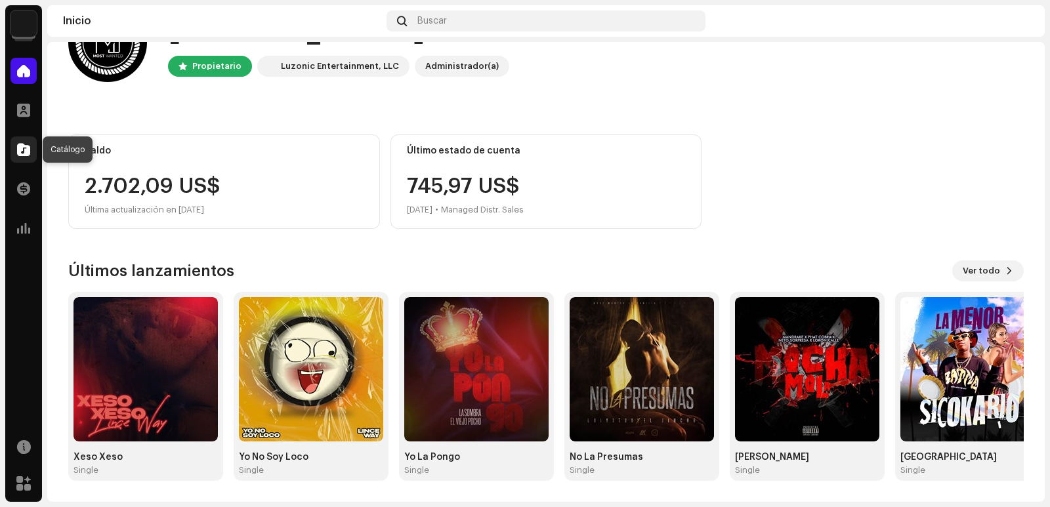  Describe the element at coordinates (217, 66) in the screenshot. I see `div: Propietario` at that location.